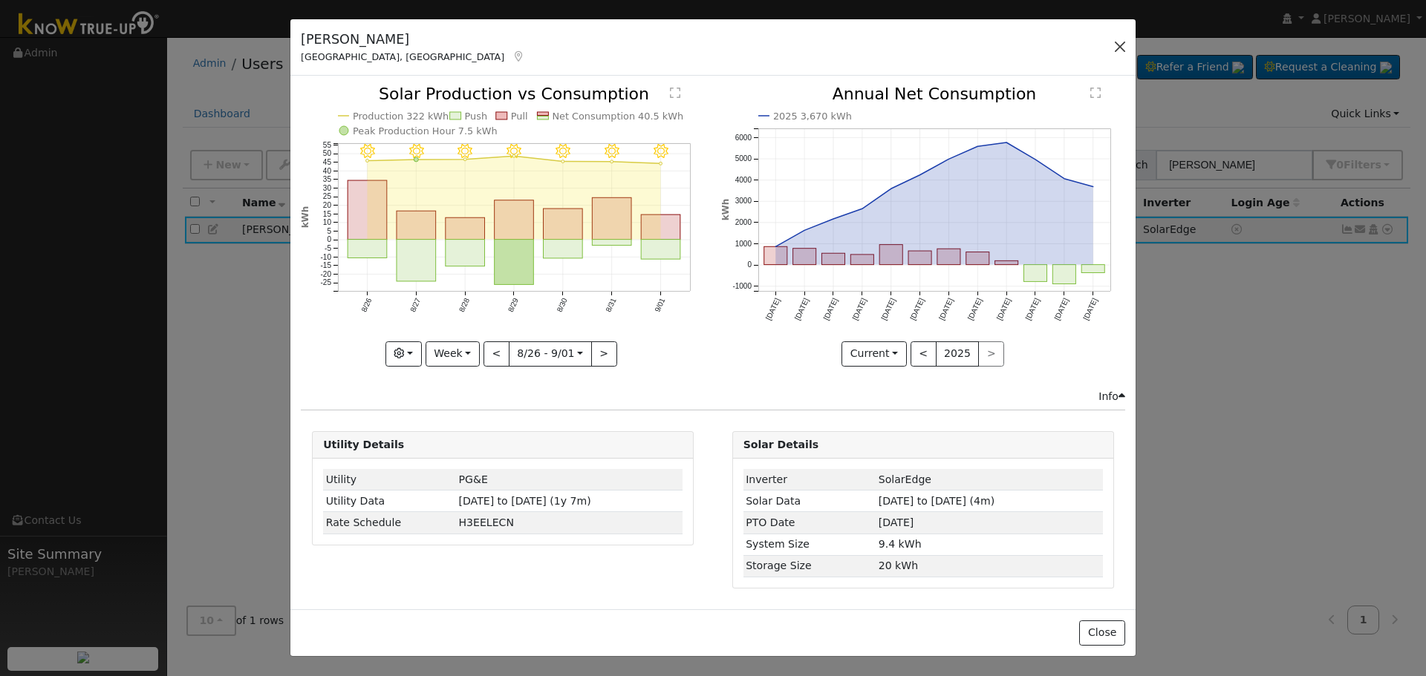 The width and height of the screenshot is (1426, 676). What do you see at coordinates (327, 162) in the screenshot?
I see `text: 45` at bounding box center [327, 162].